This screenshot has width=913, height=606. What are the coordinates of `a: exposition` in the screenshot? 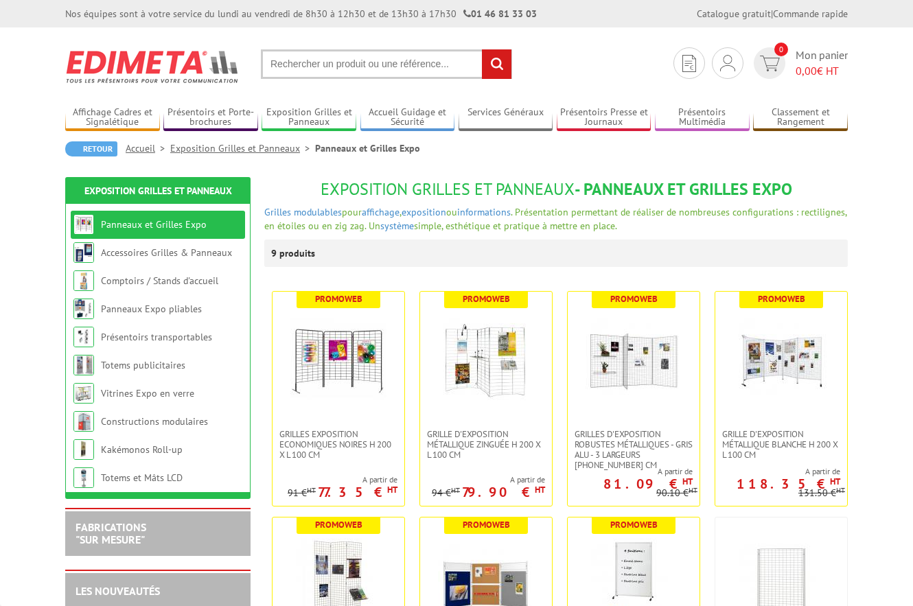 It's located at (423, 212).